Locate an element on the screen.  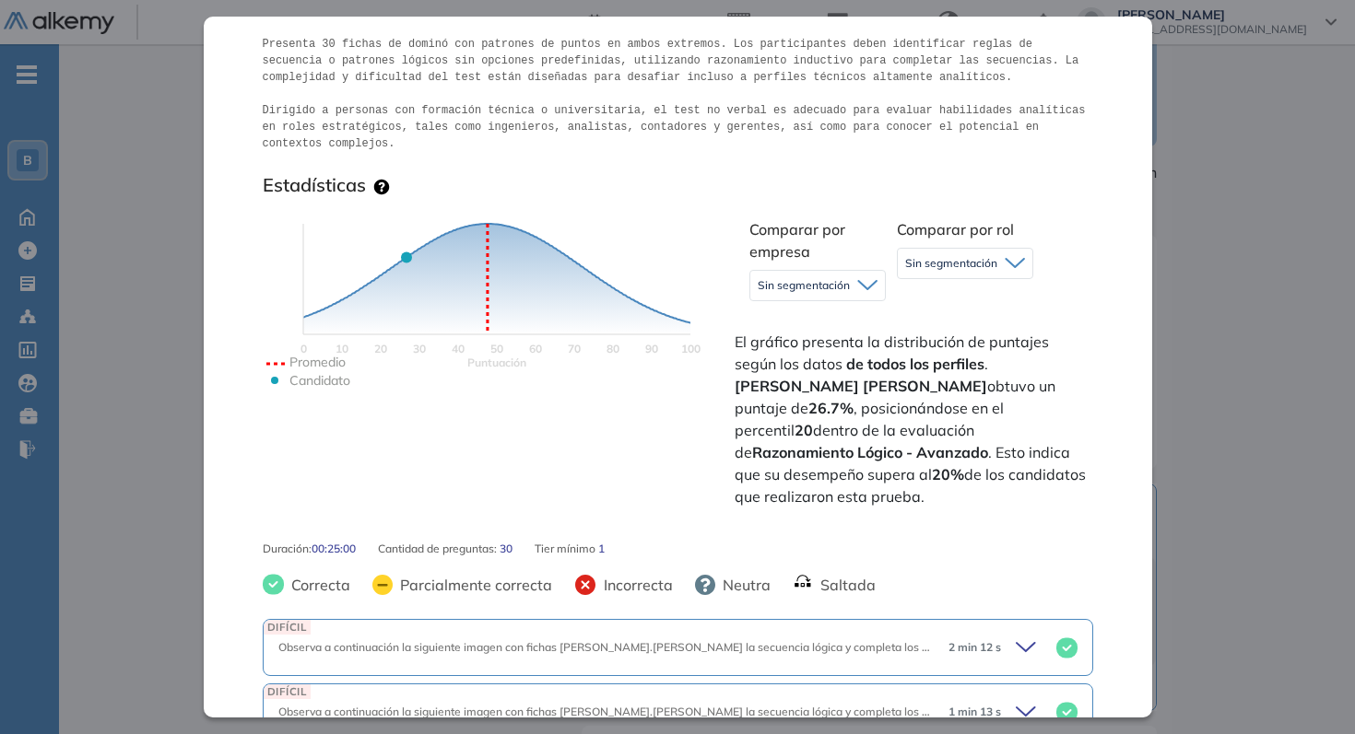
span: El gráfico presenta la distribución de puntajes según los datos . obtuvo un puntaje de , posicion... is located at coordinates (911, 419).